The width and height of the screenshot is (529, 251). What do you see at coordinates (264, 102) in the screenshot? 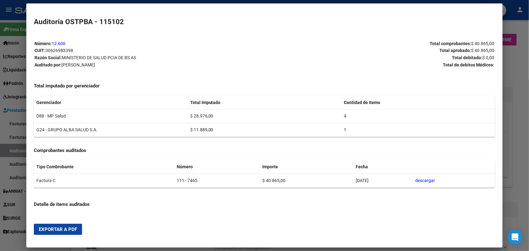
I see `th: Total Imputado` at bounding box center [264, 102].